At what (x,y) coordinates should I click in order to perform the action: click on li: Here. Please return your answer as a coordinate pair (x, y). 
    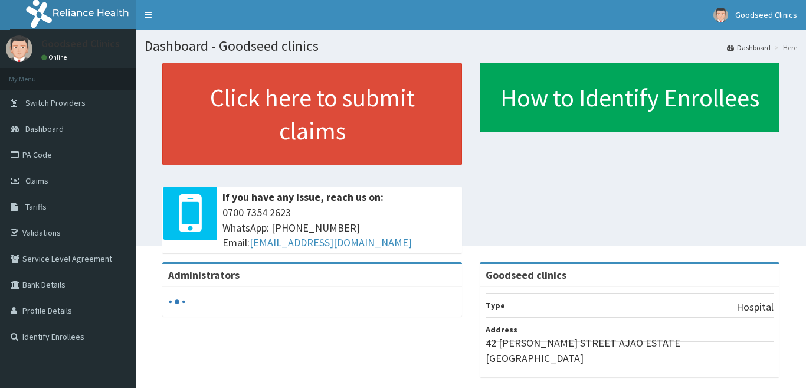
    Looking at the image, I should click on (785, 47).